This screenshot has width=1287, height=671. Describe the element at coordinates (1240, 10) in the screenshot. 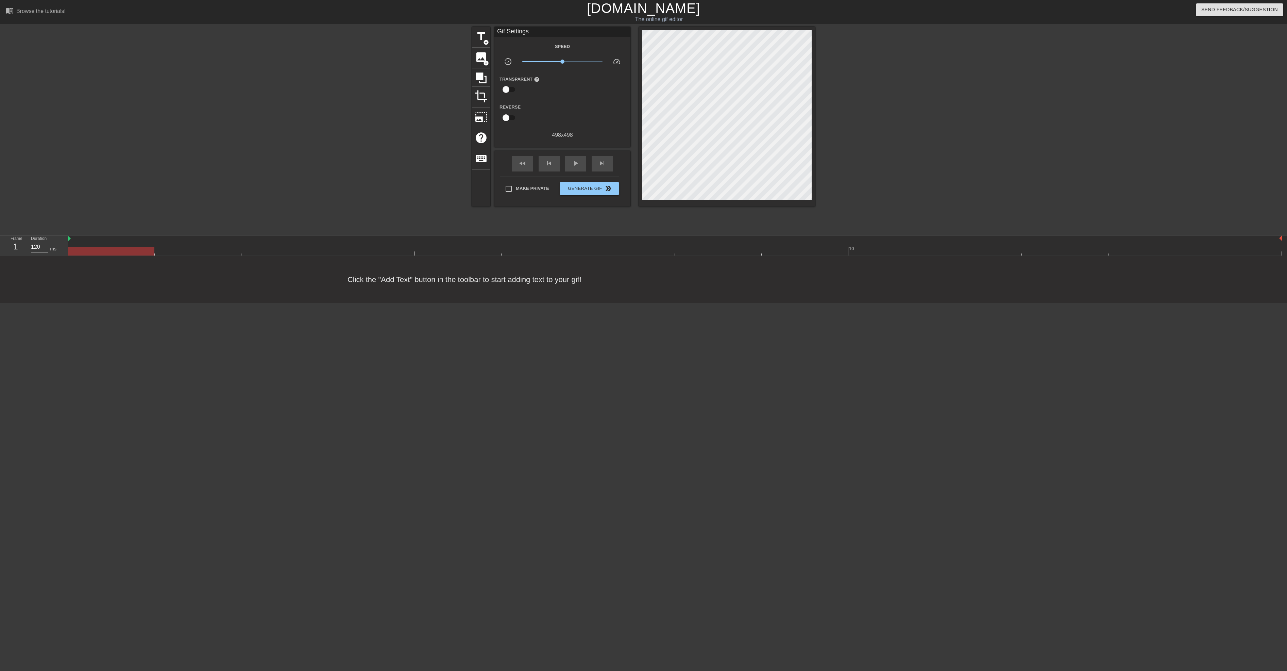

I see `button: Send Feedback/Suggestion` at that location.